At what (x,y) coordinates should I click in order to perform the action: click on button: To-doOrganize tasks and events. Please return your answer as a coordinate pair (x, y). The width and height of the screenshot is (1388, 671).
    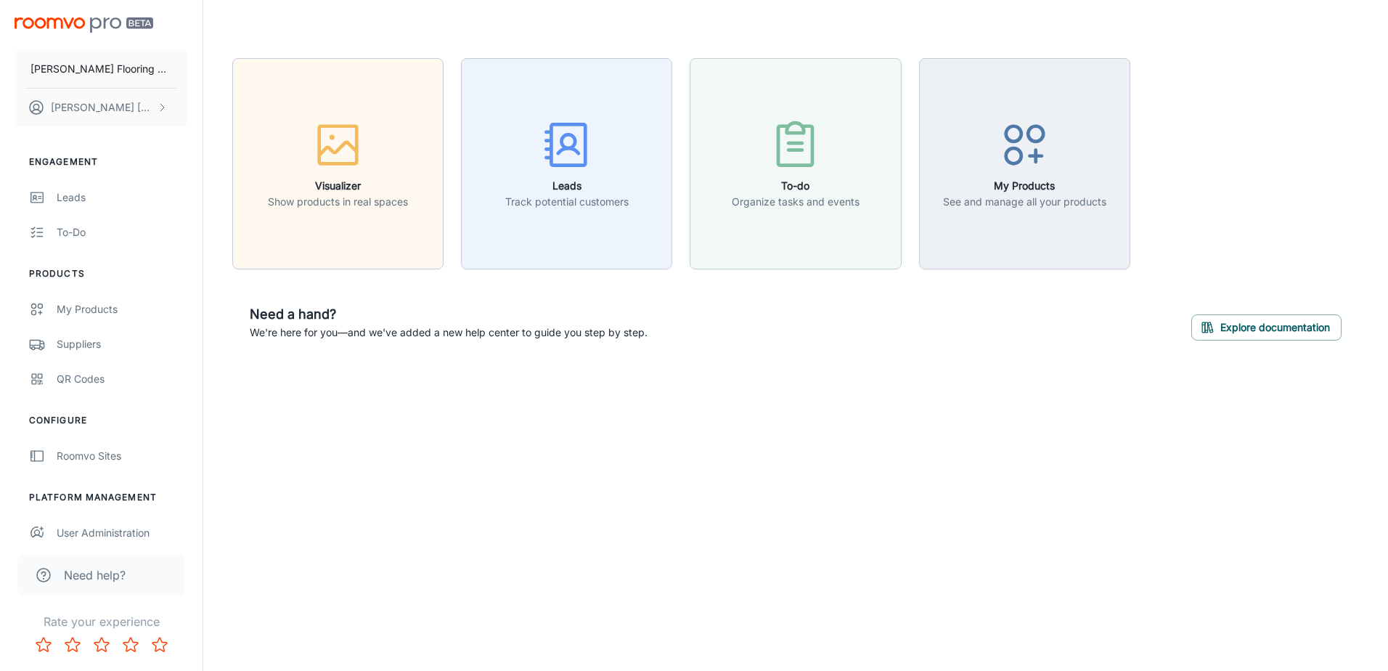
    Looking at the image, I should click on (795, 163).